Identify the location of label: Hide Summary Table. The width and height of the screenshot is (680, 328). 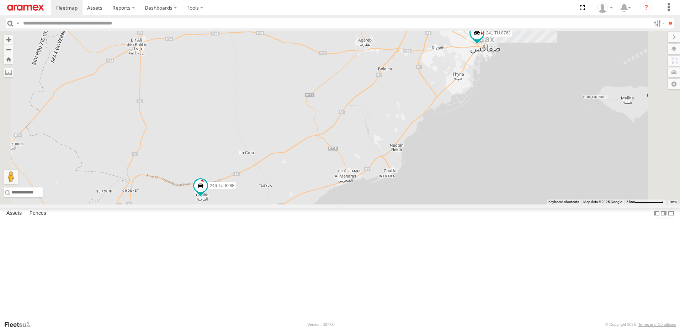
(671, 214).